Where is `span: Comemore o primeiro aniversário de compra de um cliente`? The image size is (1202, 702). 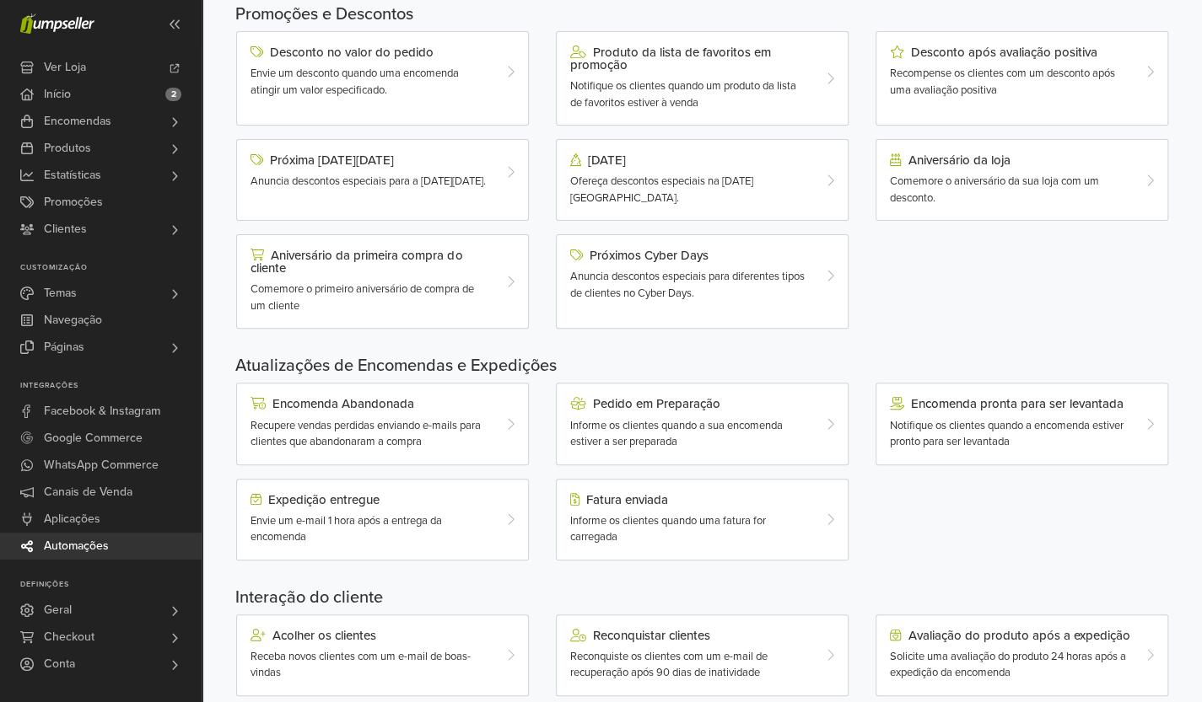
span: Comemore o primeiro aniversário de compra de um cliente is located at coordinates (362, 298).